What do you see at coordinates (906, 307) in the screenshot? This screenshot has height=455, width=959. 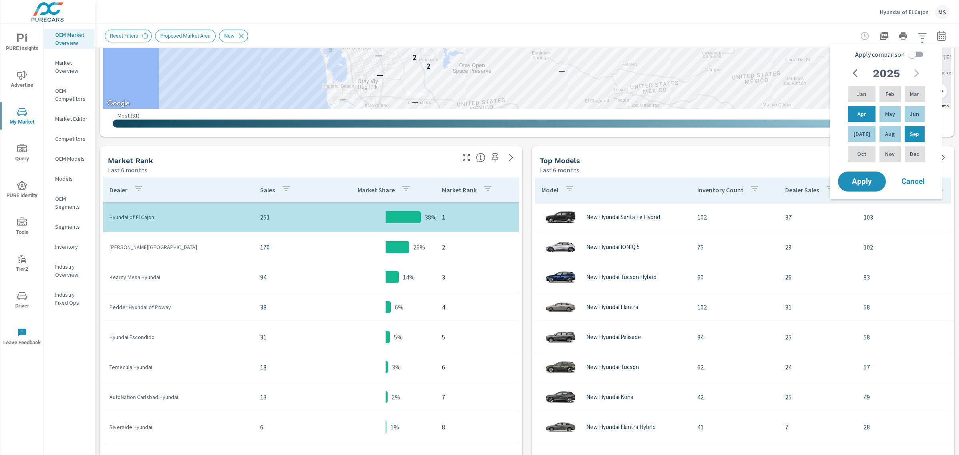 I see `p: 58` at bounding box center [906, 307].